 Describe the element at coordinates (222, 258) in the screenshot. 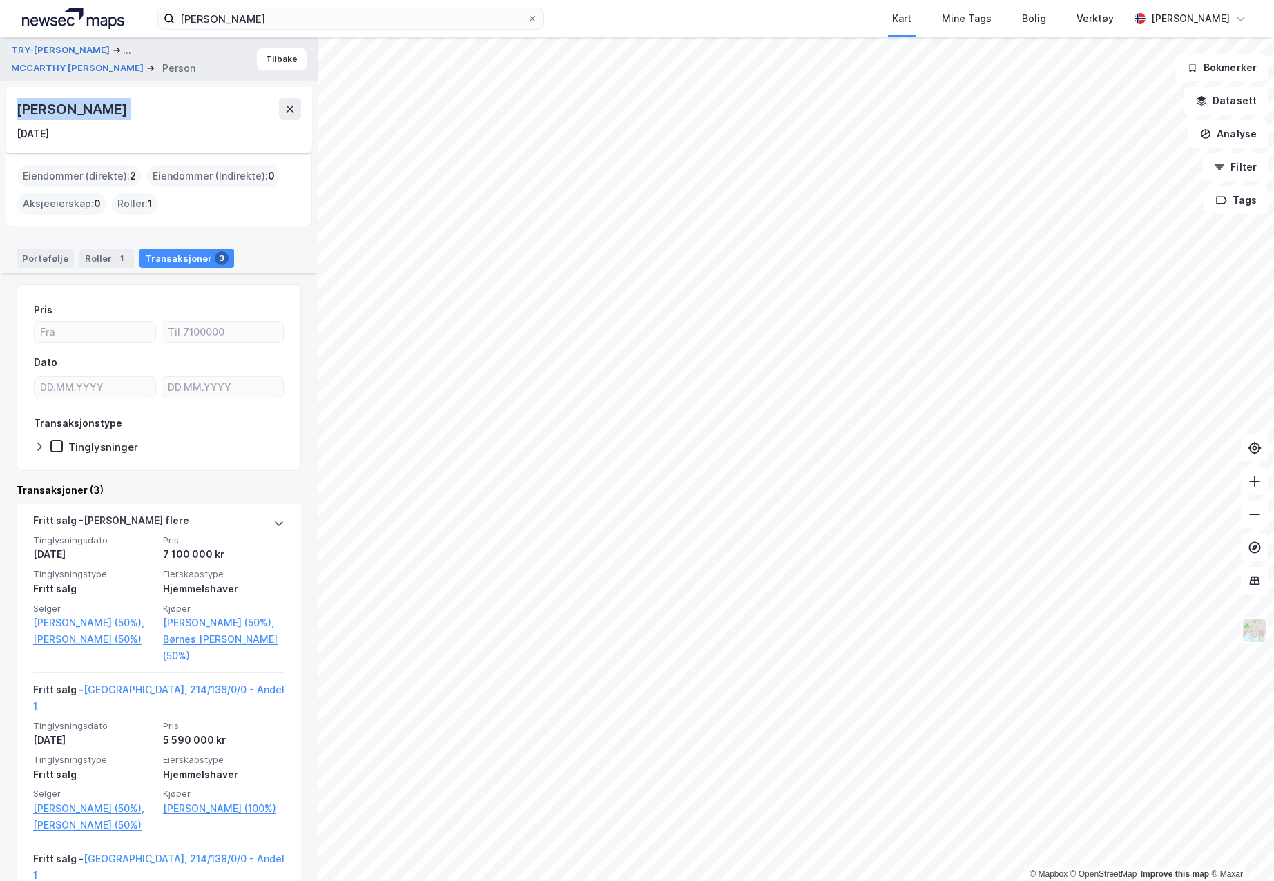

I see `div: 3` at that location.